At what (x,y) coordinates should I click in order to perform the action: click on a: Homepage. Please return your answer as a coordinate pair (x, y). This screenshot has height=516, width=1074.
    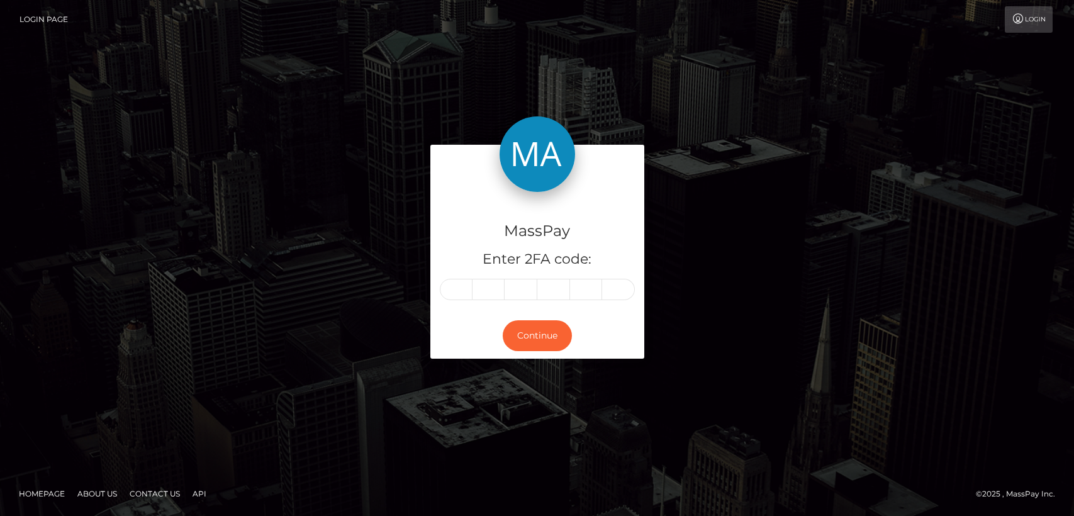
    Looking at the image, I should click on (42, 493).